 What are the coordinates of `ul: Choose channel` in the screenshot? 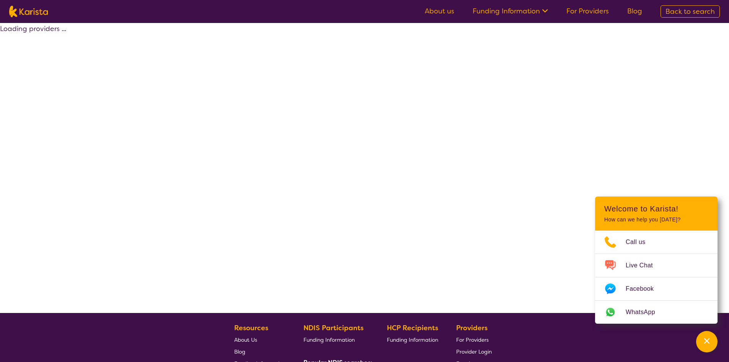 It's located at (656, 277).